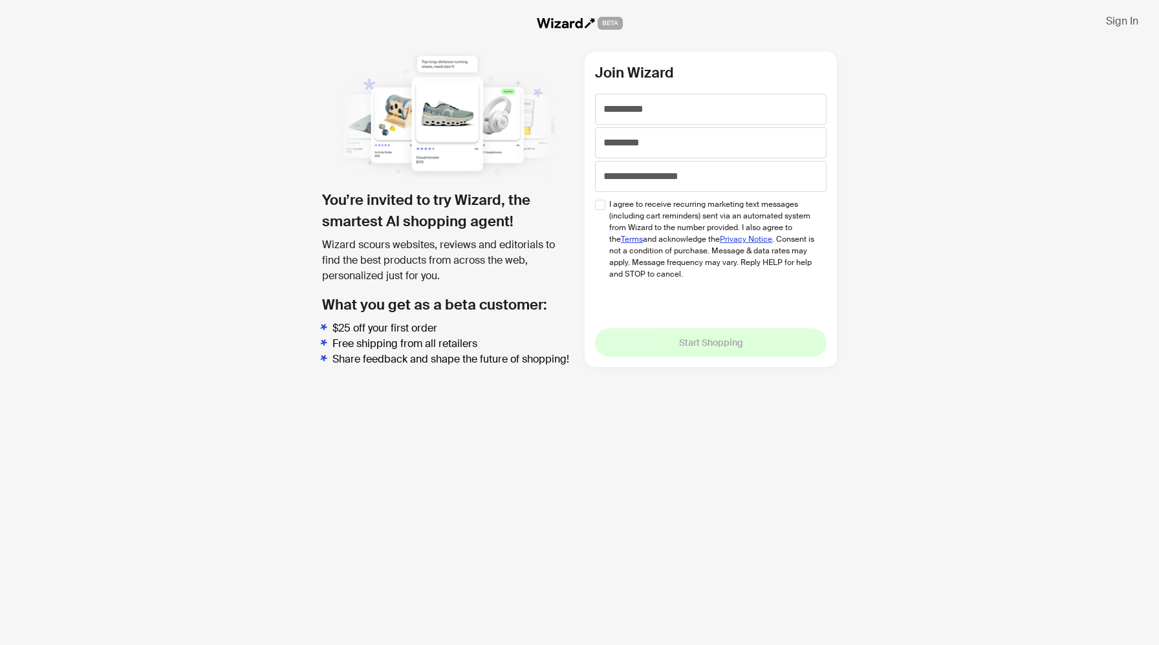 Image resolution: width=1159 pixels, height=645 pixels. Describe the element at coordinates (448, 305) in the screenshot. I see `h2: What you get as a beta customer:` at that location.